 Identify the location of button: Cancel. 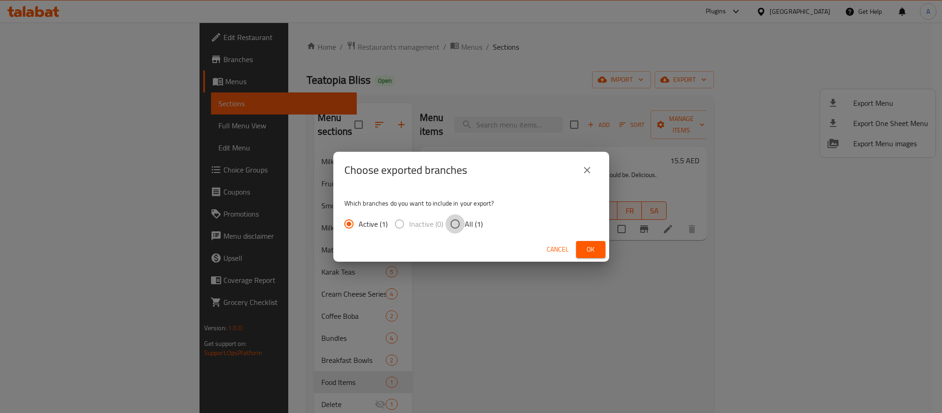
(558, 249).